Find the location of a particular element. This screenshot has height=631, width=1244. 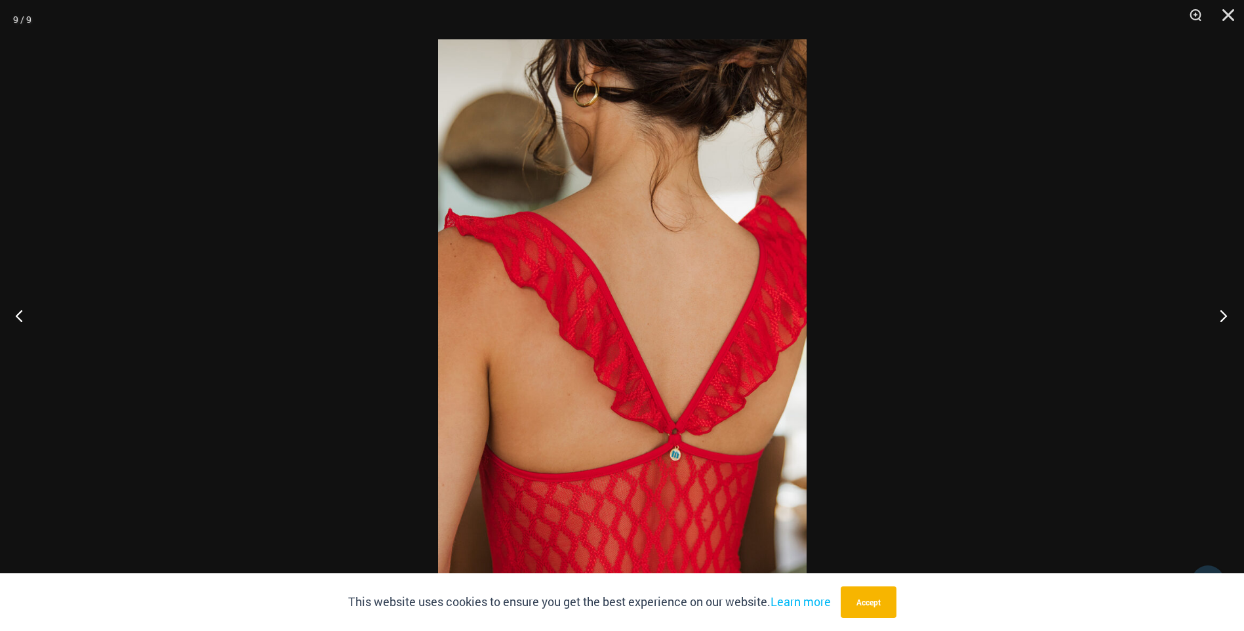

p: This website uses cookies to ensure you get the best experience on our website. is located at coordinates (589, 602).